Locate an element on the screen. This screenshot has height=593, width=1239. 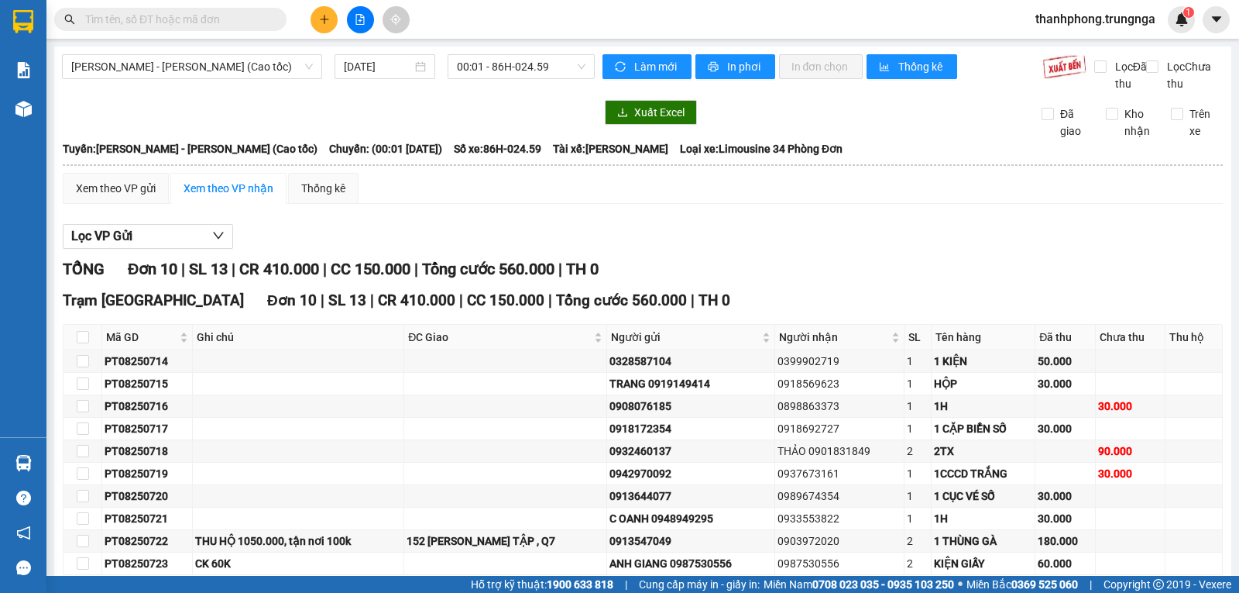
strong: 0369 525 060 is located at coordinates (1045, 584).